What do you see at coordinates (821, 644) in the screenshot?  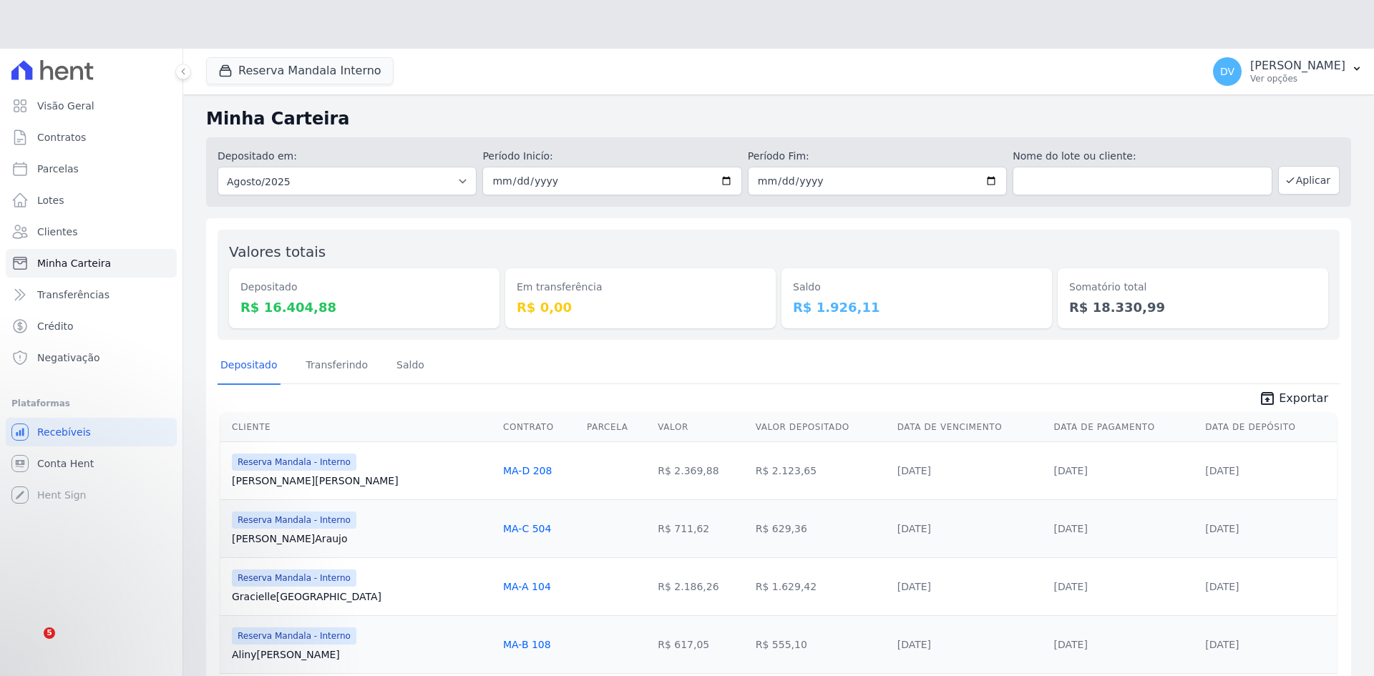 I see `td: R$ 555,10` at bounding box center [821, 644].